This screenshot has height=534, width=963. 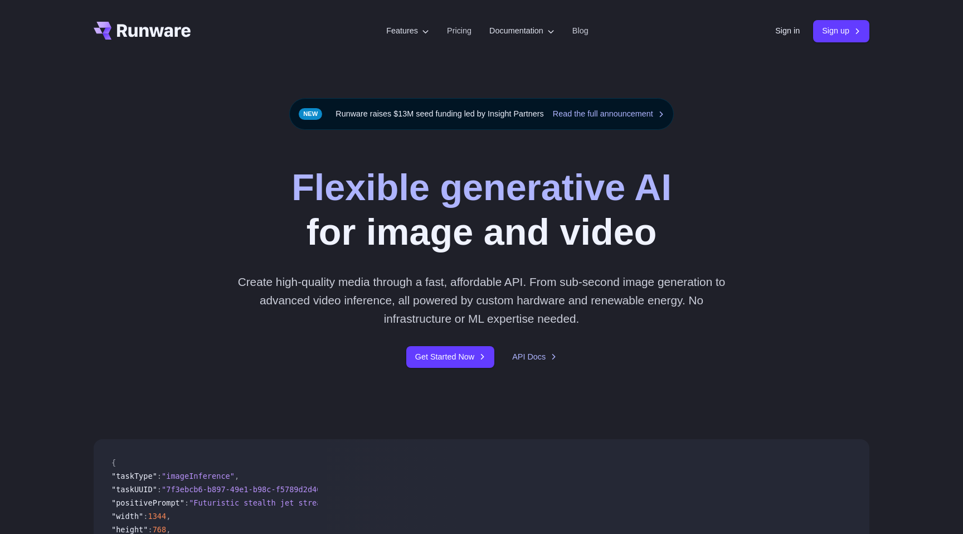 I want to click on span: 768, so click(x=159, y=530).